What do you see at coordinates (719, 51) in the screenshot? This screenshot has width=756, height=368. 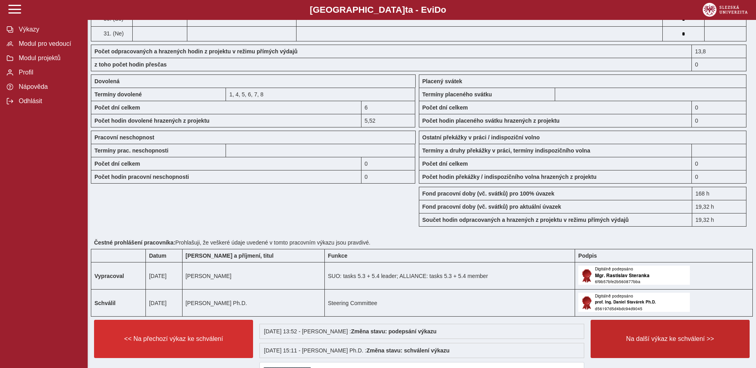 I see `div: 13,8` at bounding box center [719, 51].